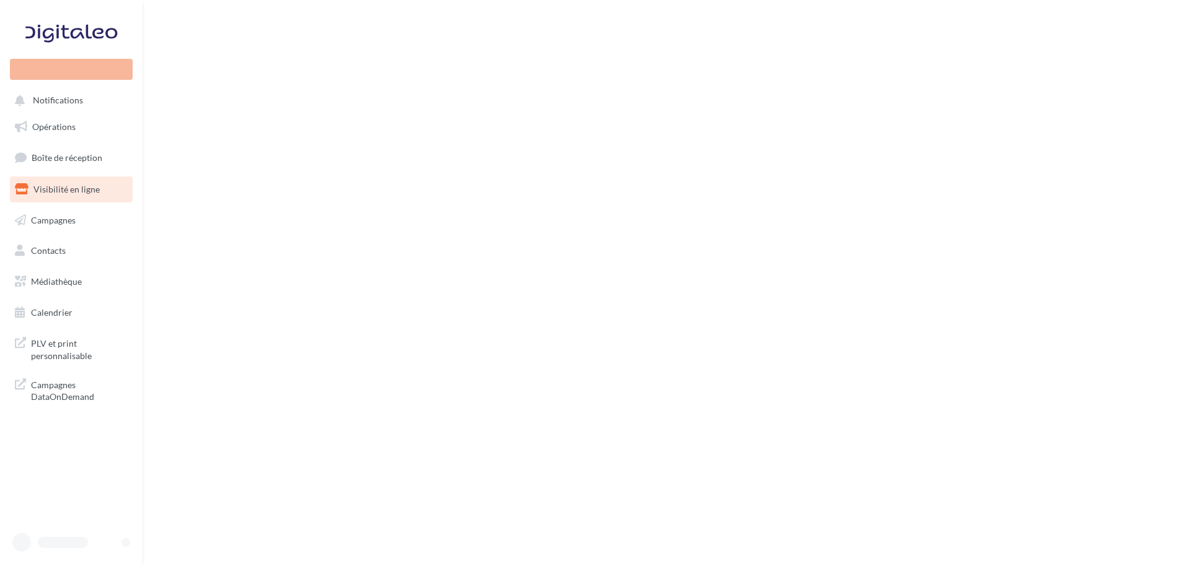 This screenshot has height=564, width=1190. What do you see at coordinates (53, 219) in the screenshot?
I see `span: Campagnes` at bounding box center [53, 219].